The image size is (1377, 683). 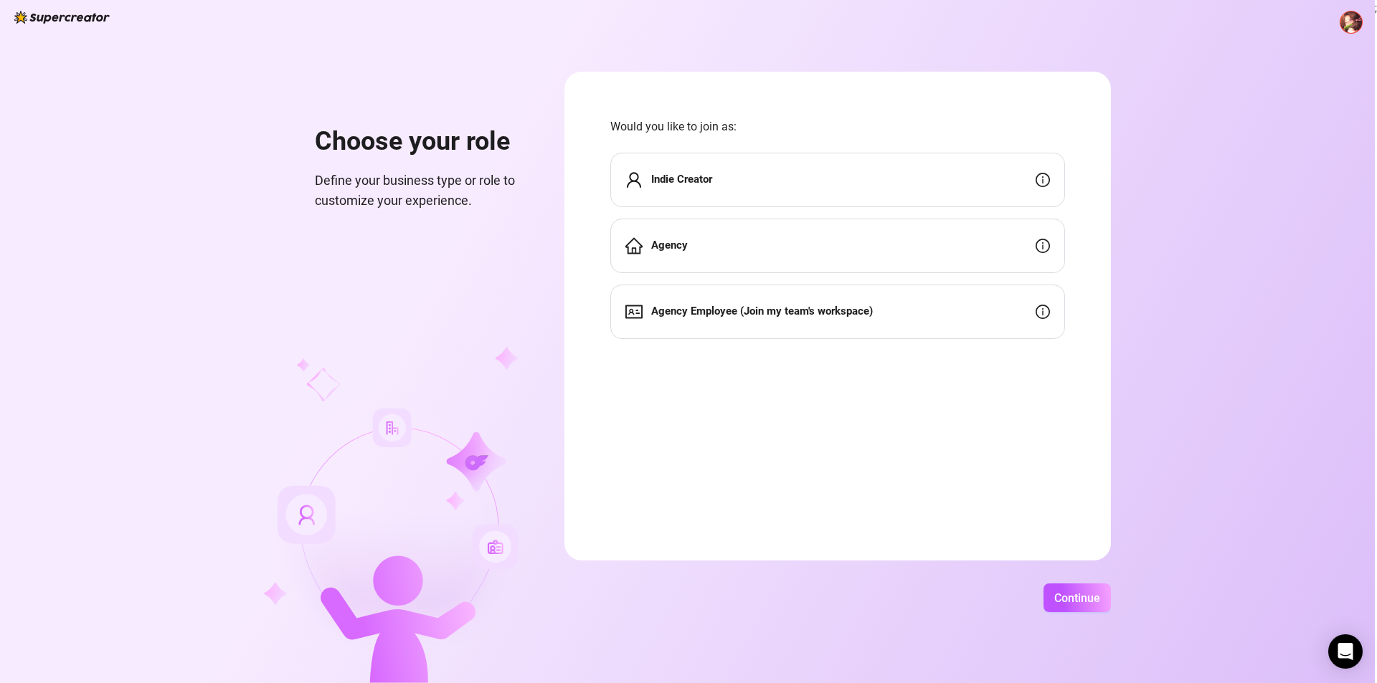 What do you see at coordinates (762, 311) in the screenshot?
I see `strong: Agency Employee (Join my team's workspace)` at bounding box center [762, 311].